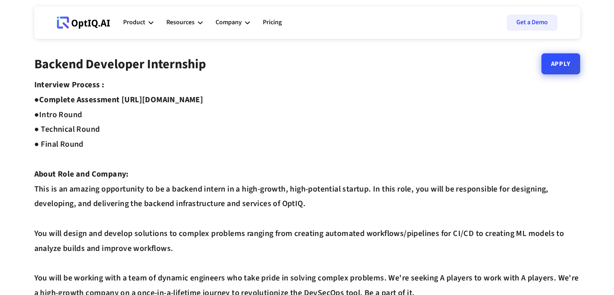  What do you see at coordinates (82, 174) in the screenshot?
I see `strong: About Role and Company:` at bounding box center [82, 174].